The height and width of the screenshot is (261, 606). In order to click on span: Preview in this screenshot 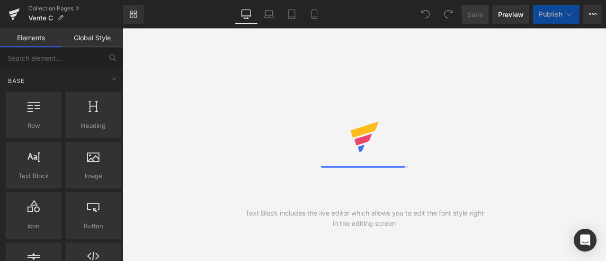, I will do `click(511, 14)`.